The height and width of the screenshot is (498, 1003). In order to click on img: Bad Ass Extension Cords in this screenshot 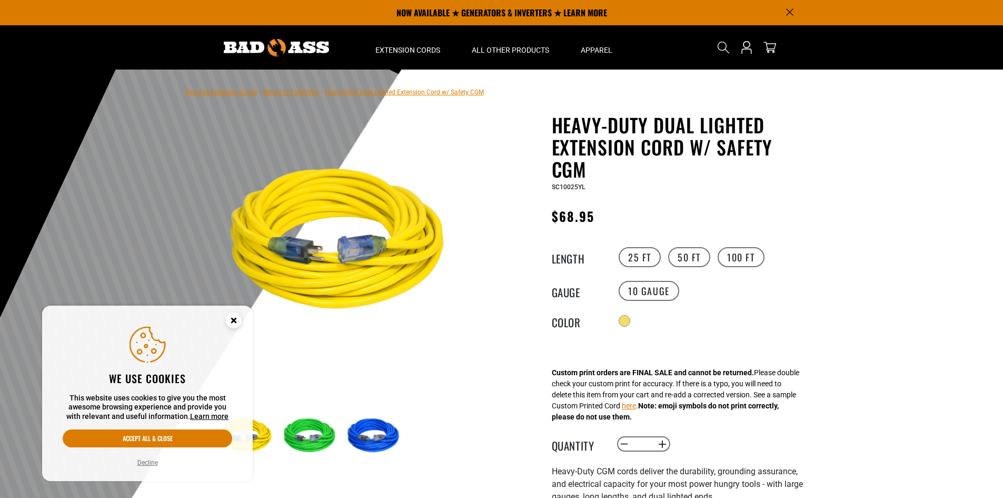, I will do `click(276, 47)`.